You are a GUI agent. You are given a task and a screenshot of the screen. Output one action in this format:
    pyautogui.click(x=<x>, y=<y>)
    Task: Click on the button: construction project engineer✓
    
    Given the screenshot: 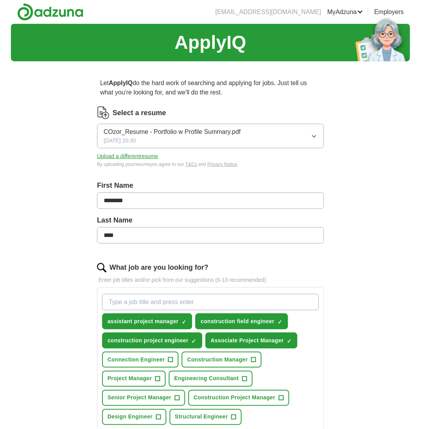 What is the action you would take?
    pyautogui.click(x=152, y=340)
    